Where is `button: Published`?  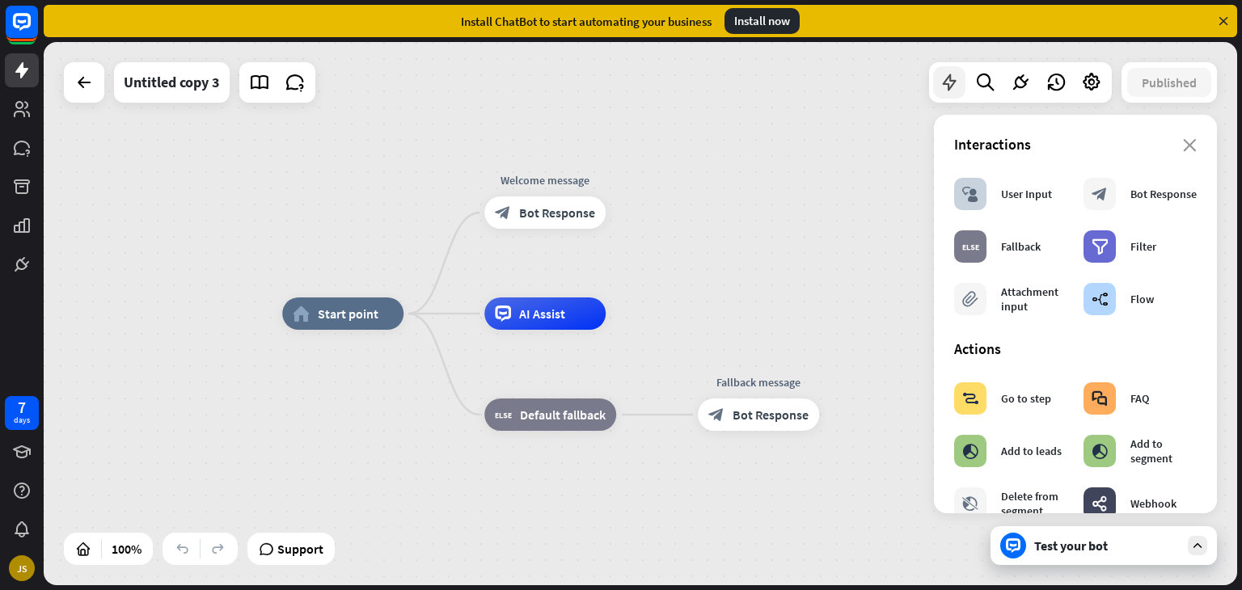 button: Published is located at coordinates (1170, 83).